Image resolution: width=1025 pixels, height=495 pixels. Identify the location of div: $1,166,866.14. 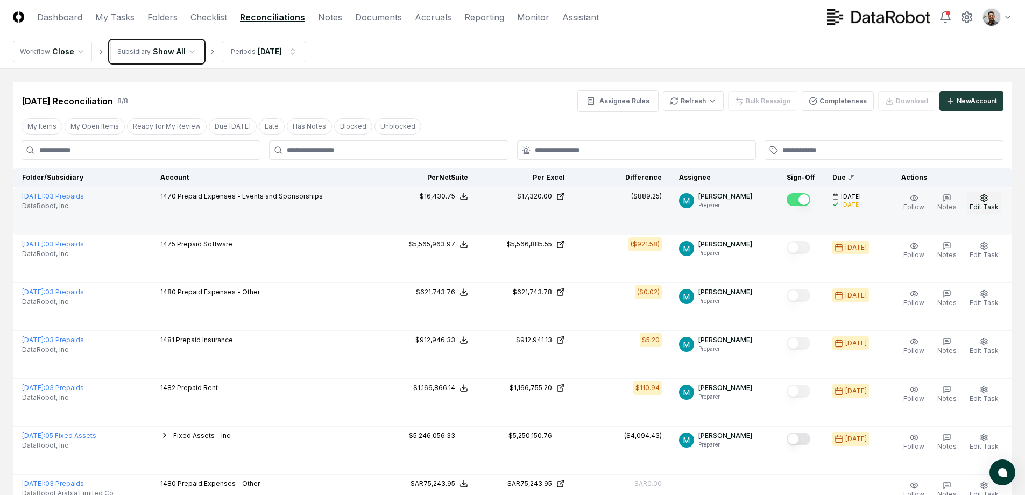
(434, 388).